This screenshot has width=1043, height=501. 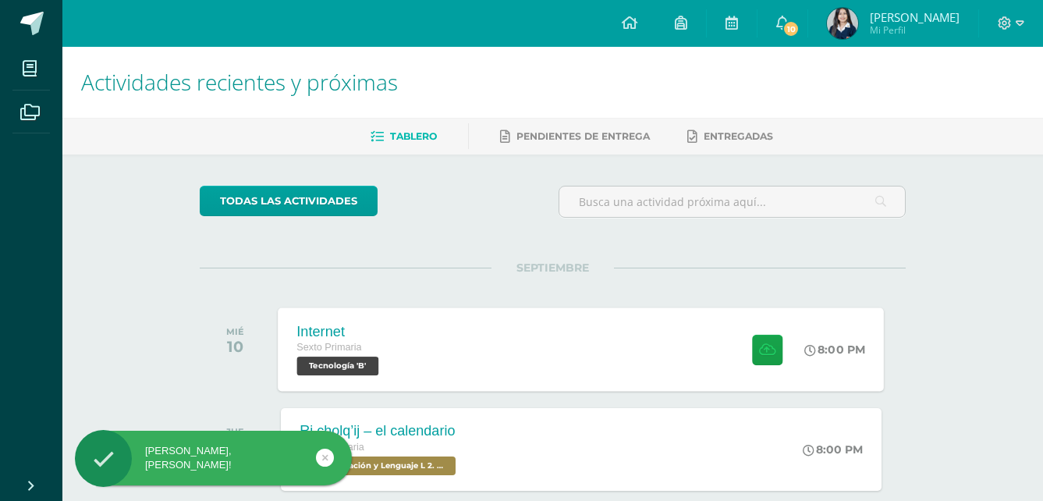 I want to click on span: Pendientes de entrega, so click(x=583, y=136).